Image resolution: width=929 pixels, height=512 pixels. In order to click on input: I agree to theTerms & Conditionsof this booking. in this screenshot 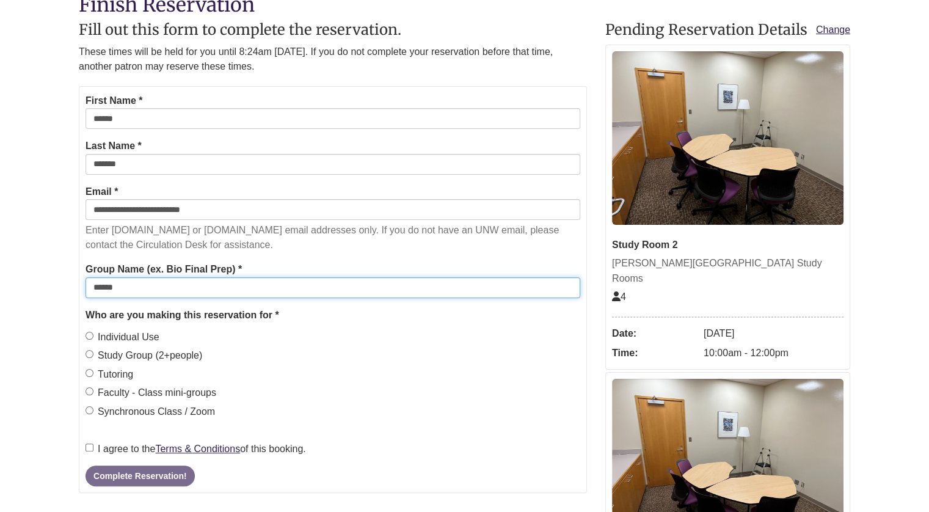, I will do `click(89, 447)`.